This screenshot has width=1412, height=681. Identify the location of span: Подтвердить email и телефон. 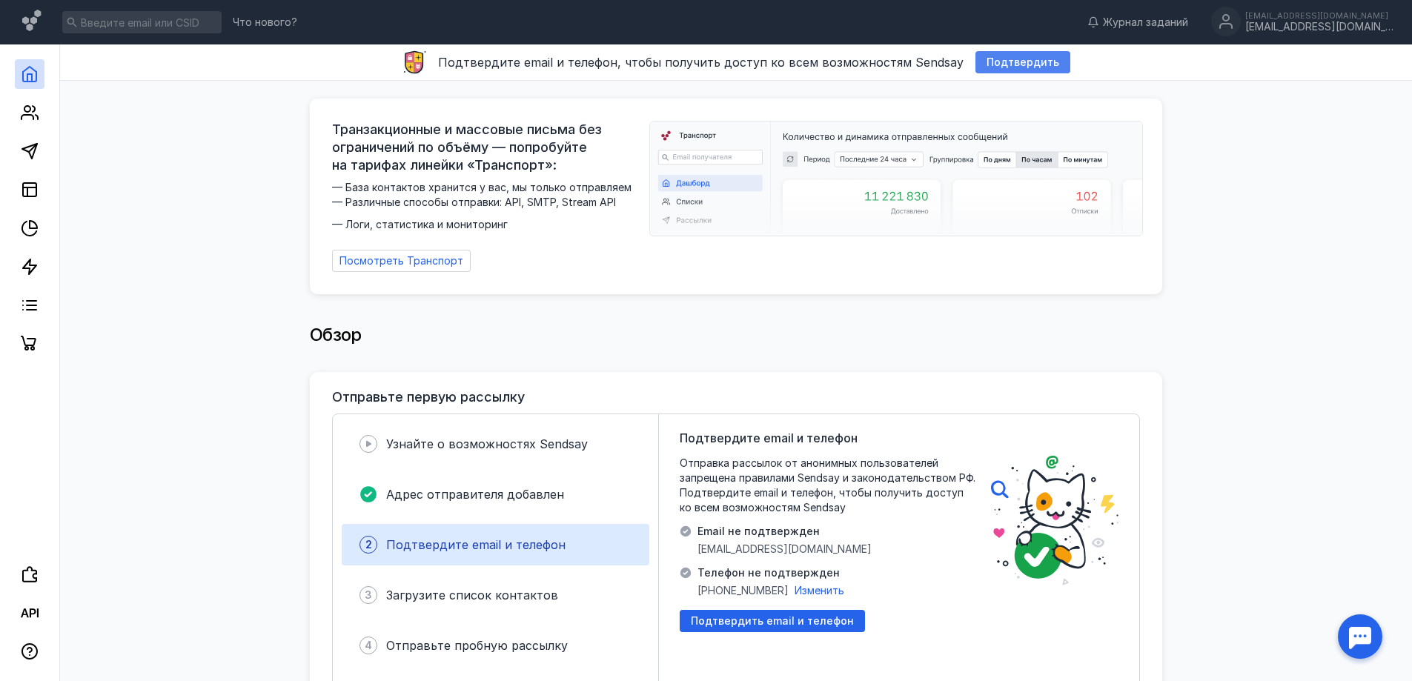
(773, 621).